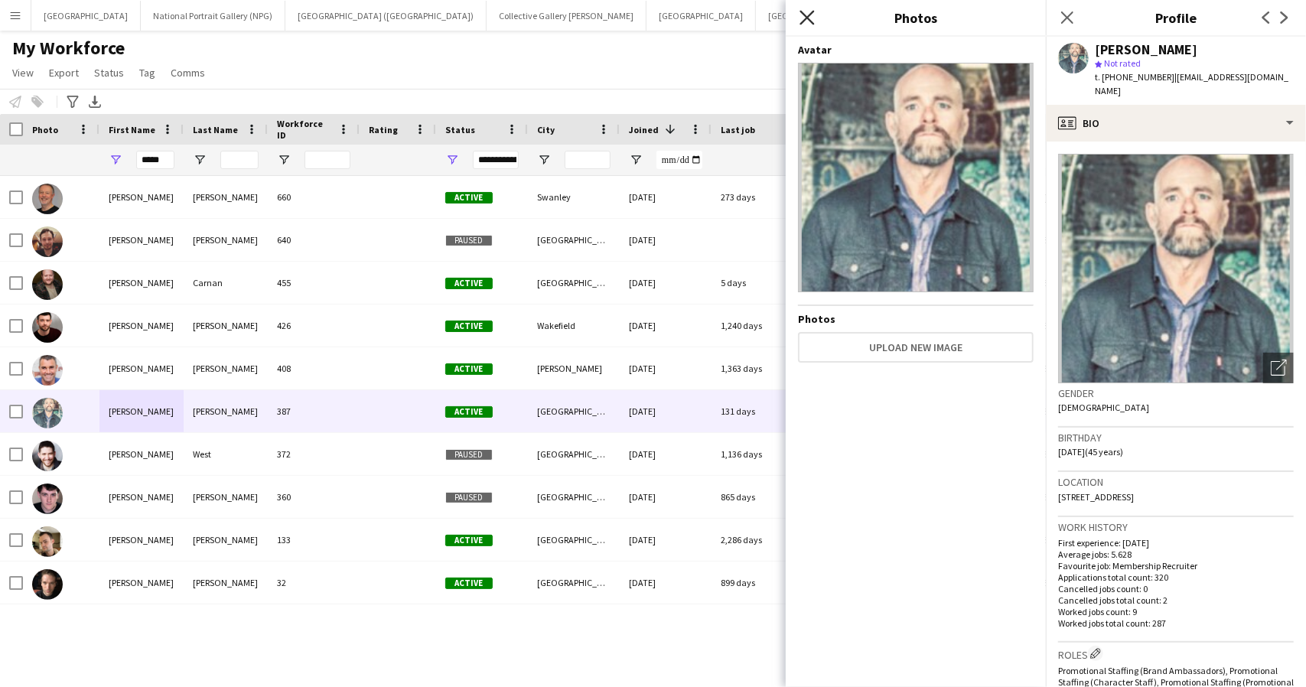 The image size is (1306, 687). What do you see at coordinates (1176, 438) in the screenshot?
I see `h3: Birthday` at bounding box center [1176, 438].